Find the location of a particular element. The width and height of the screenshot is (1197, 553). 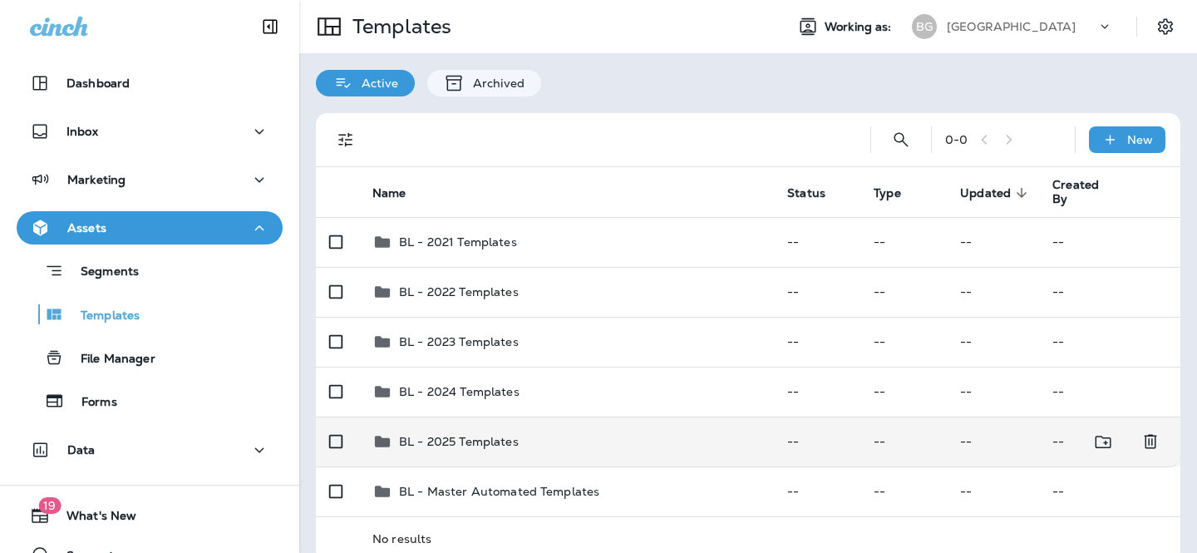

p: Dashboard is located at coordinates (98, 83).